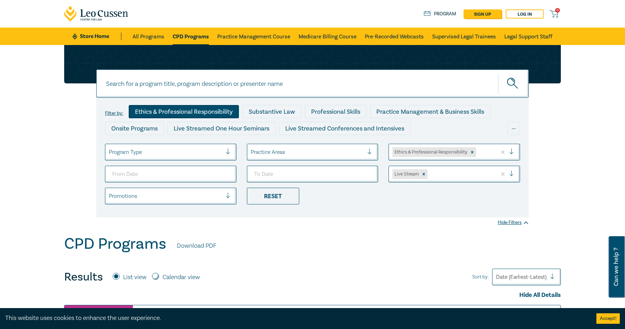  Describe the element at coordinates (254, 36) in the screenshot. I see `a: Practice Management Course` at that location.